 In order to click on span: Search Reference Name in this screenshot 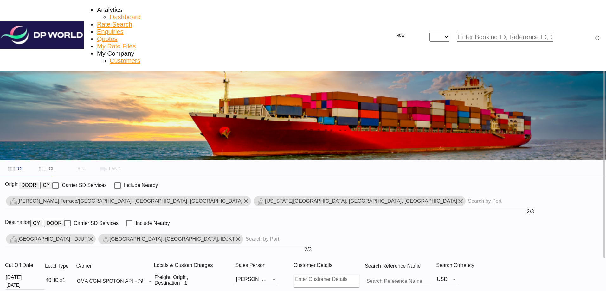, I will do `click(396, 266)`.